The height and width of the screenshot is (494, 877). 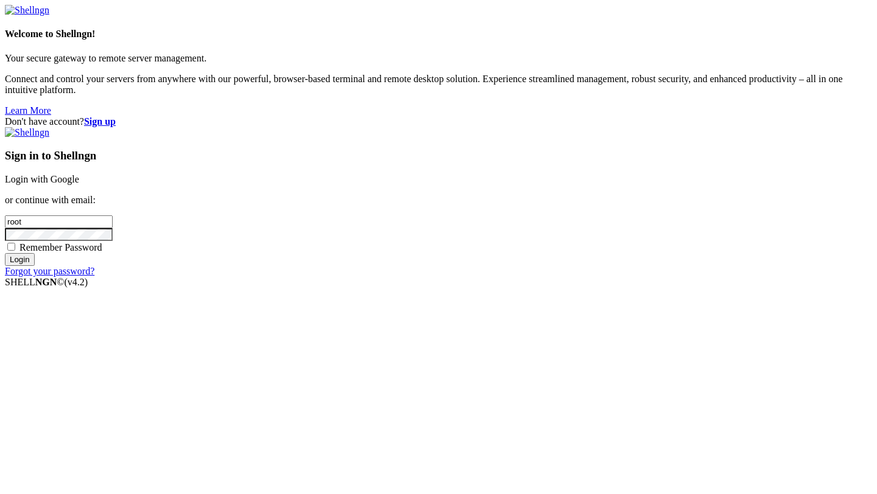 What do you see at coordinates (76, 282) in the screenshot?
I see `span: 4.2.0` at bounding box center [76, 282].